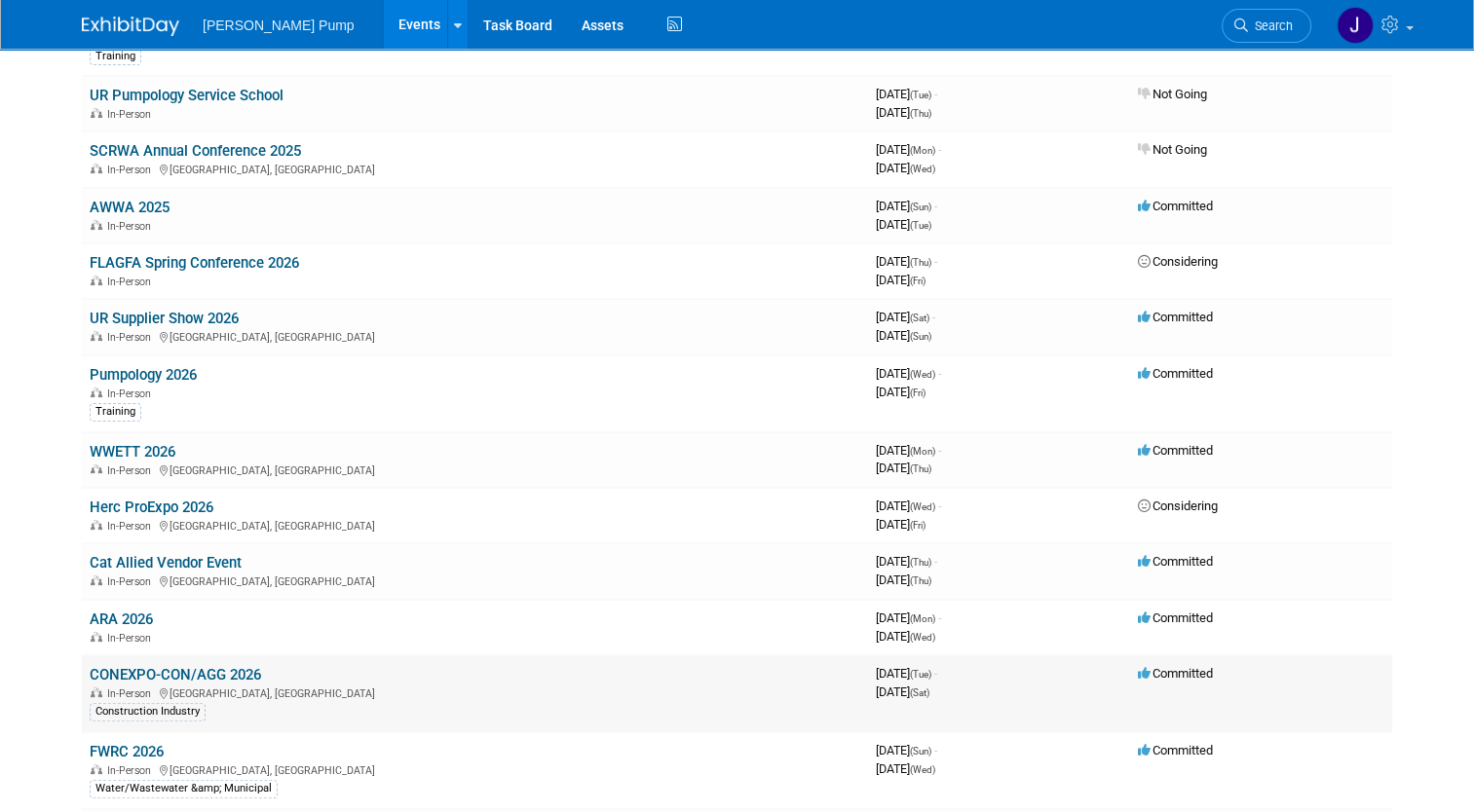 This screenshot has height=812, width=1474. Describe the element at coordinates (129, 207) in the screenshot. I see `a: AWWA 2025` at that location.